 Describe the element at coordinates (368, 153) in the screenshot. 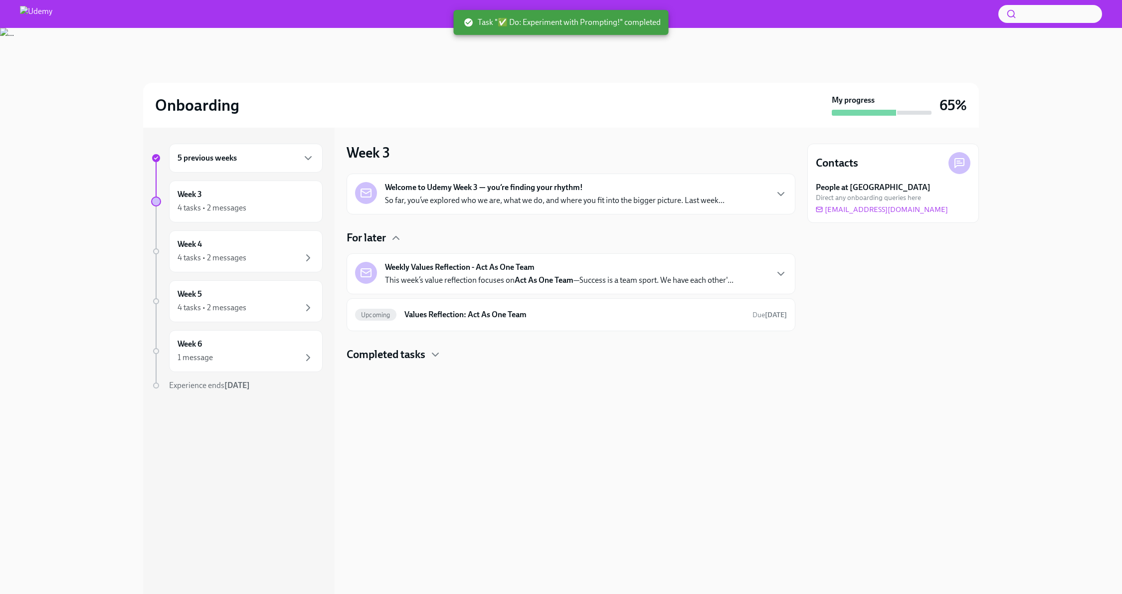

I see `h3: Week 3` at that location.